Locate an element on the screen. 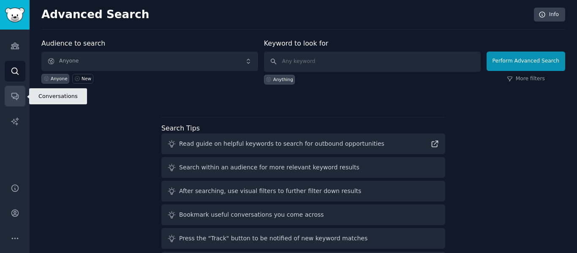 This screenshot has height=253, width=577. div: Search within an audience for more relevant keyword results is located at coordinates (269, 167).